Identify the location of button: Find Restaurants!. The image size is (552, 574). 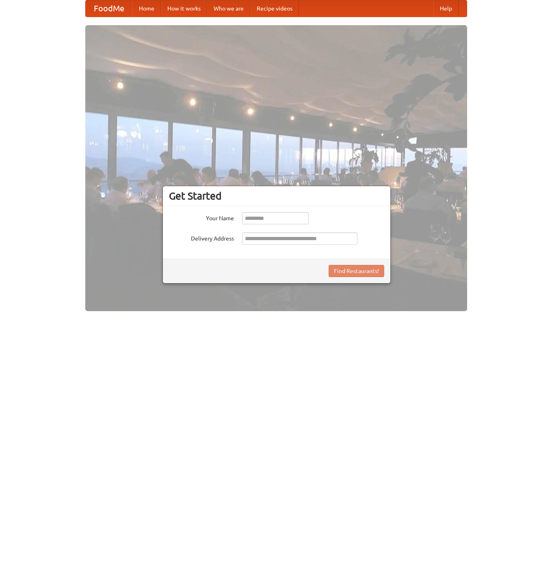
(356, 271).